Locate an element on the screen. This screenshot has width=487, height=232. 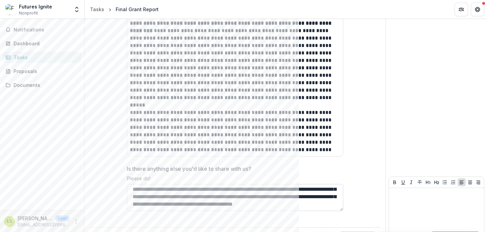
span: Notifications is located at coordinates (46, 30).